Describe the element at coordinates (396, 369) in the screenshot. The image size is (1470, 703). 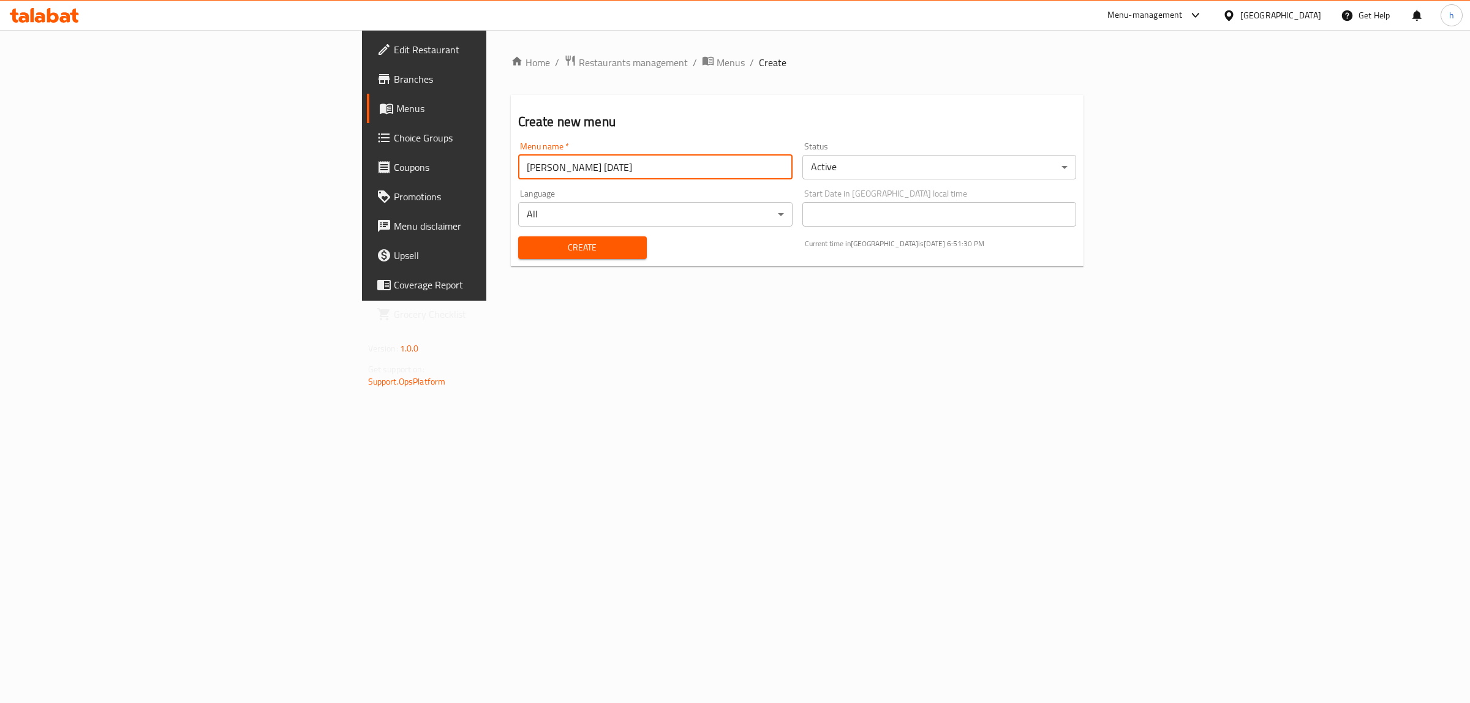
I see `span: Get support on:` at that location.